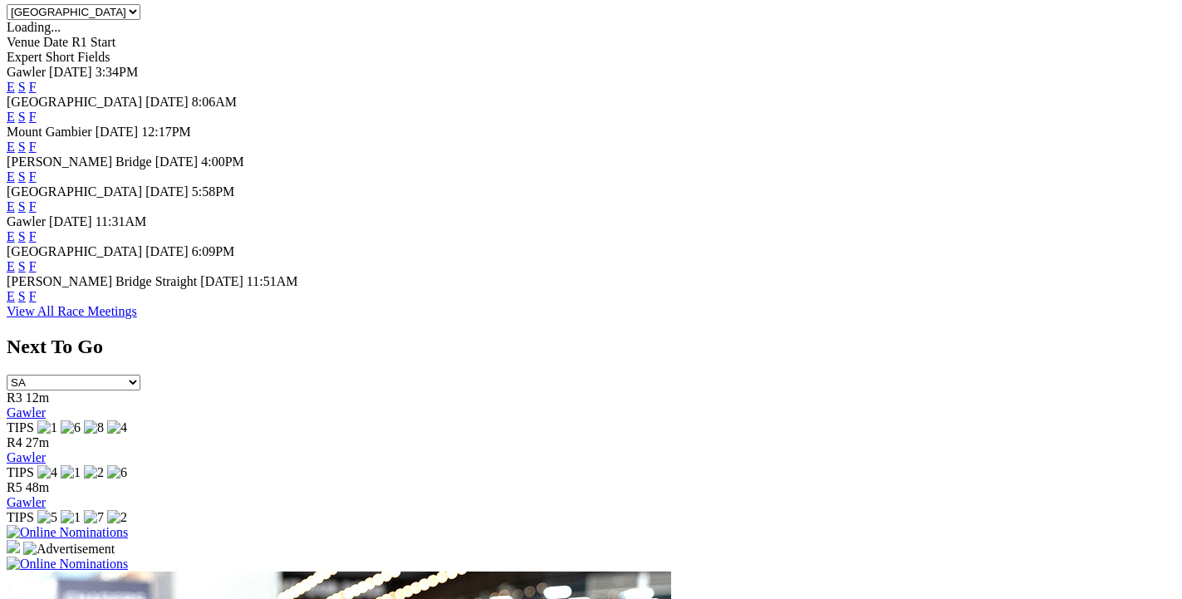 This screenshot has height=599, width=1182. Describe the element at coordinates (121, 221) in the screenshot. I see `span: 11:31AM` at that location.